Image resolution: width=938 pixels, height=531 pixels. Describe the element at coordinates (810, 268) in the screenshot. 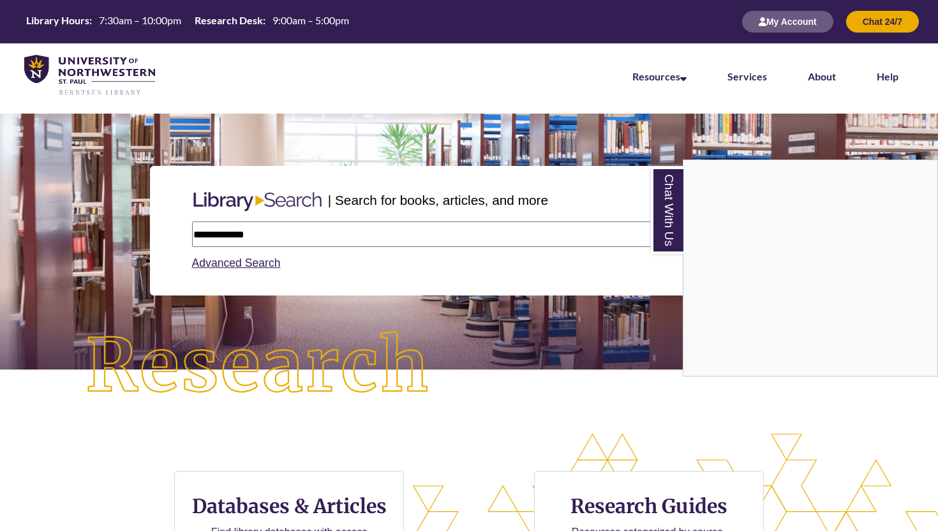

I see `div: Chat With Us` at that location.